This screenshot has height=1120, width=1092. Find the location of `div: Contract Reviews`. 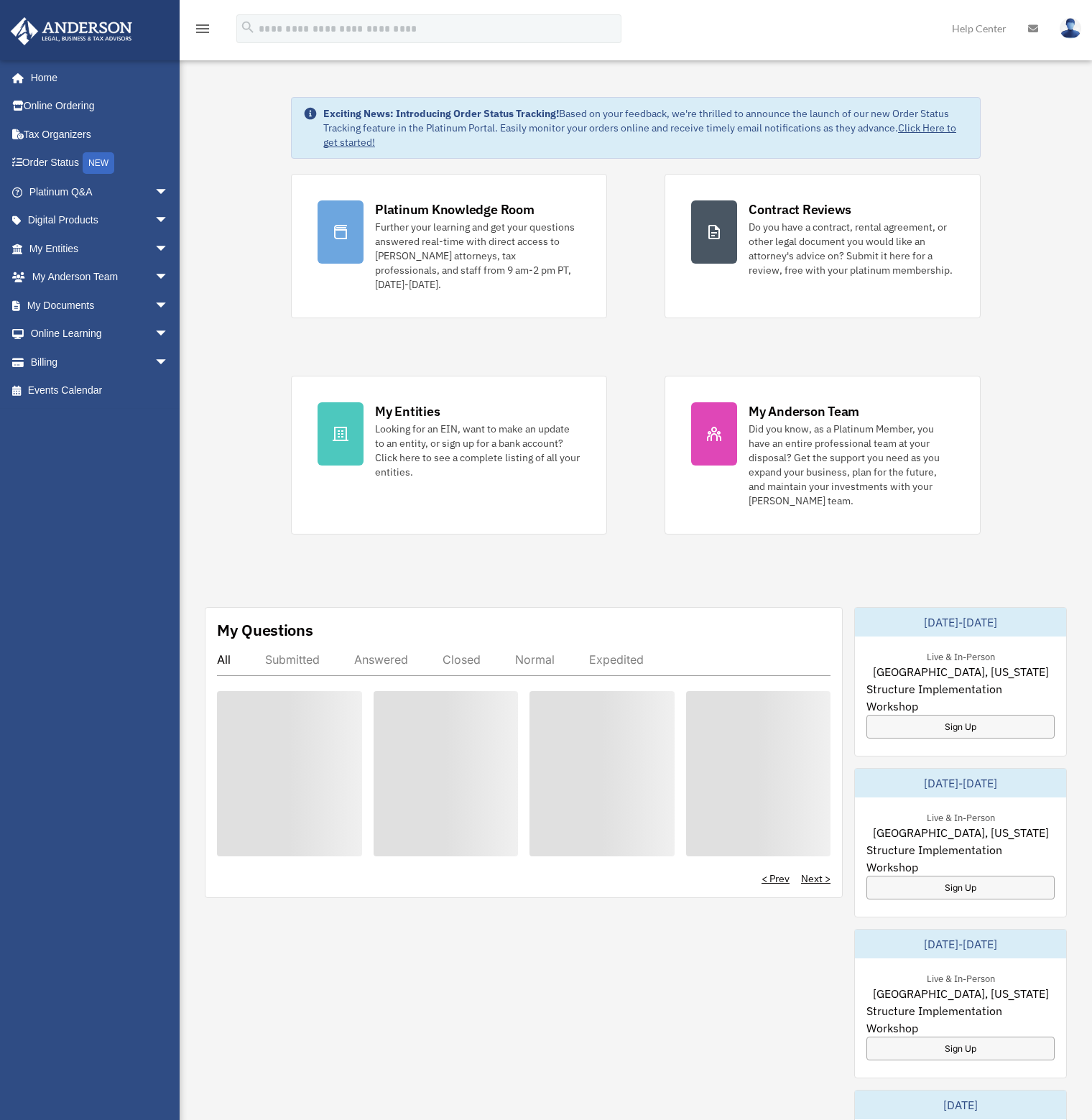

div: Contract Reviews is located at coordinates (799, 209).